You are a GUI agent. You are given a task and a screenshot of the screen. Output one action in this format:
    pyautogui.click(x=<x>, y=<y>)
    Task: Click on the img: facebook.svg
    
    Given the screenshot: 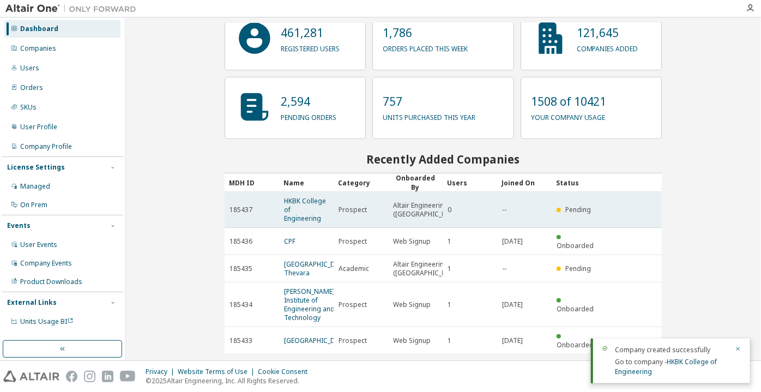 What is the action you would take?
    pyautogui.click(x=71, y=376)
    